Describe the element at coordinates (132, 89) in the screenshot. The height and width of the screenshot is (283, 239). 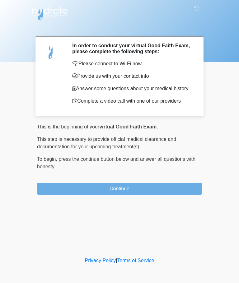
I see `p: Answer some questions about your medical history` at that location.